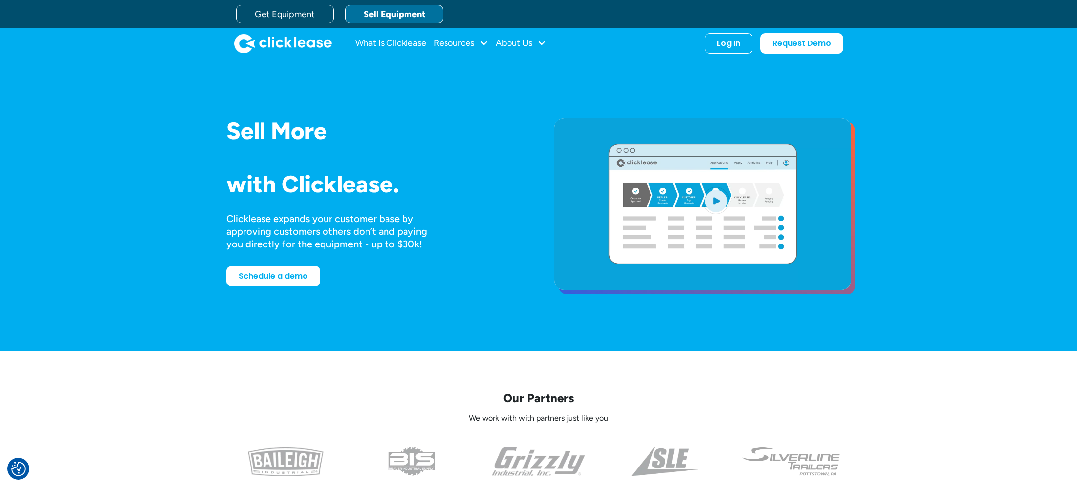 The height and width of the screenshot is (487, 1077). I want to click on div: Resources, so click(461, 43).